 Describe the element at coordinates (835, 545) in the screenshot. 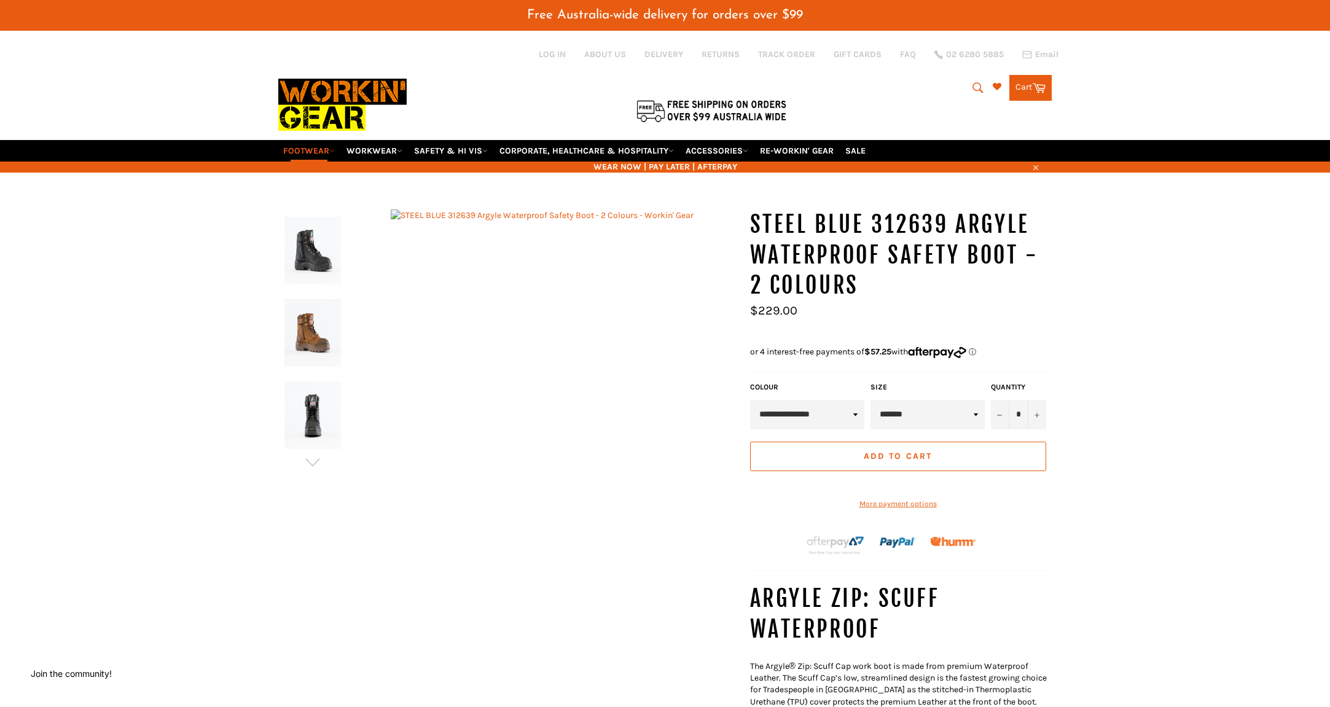

I see `img: Afterpay-Logo-on-dark-bg_large.png` at that location.